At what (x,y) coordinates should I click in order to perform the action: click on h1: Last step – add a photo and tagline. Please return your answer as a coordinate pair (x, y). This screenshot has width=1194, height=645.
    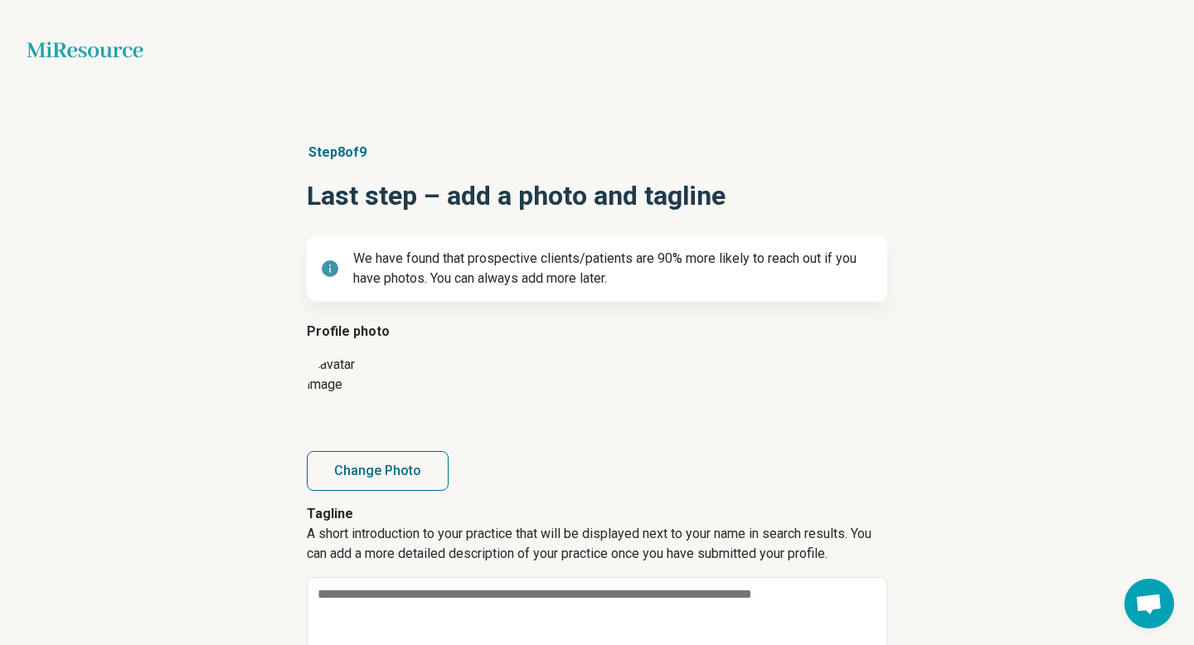
    Looking at the image, I should click on (597, 196).